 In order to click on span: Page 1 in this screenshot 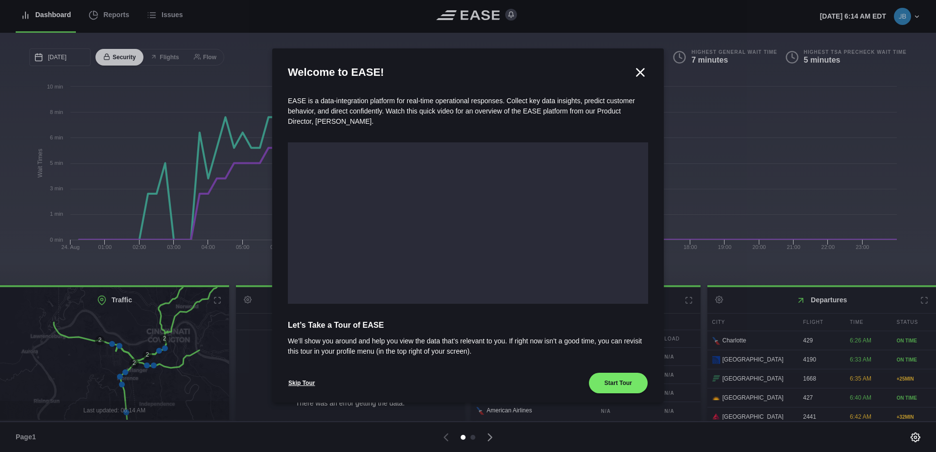, I will do `click(28, 437)`.